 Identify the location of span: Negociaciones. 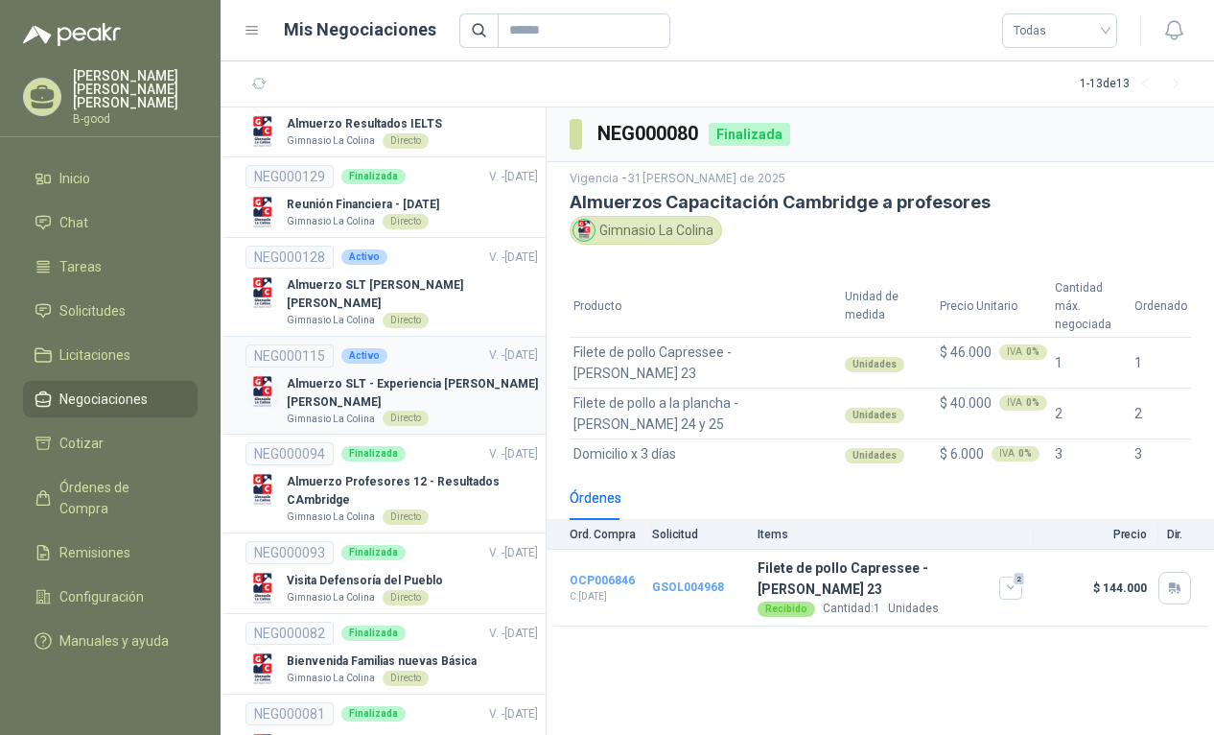
(104, 399).